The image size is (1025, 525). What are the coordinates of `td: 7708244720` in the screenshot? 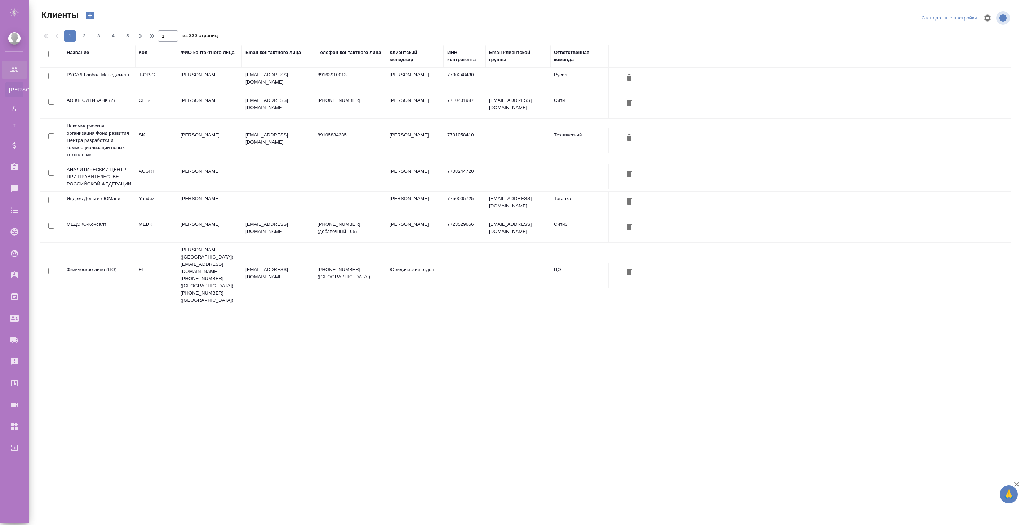 It's located at (464, 177).